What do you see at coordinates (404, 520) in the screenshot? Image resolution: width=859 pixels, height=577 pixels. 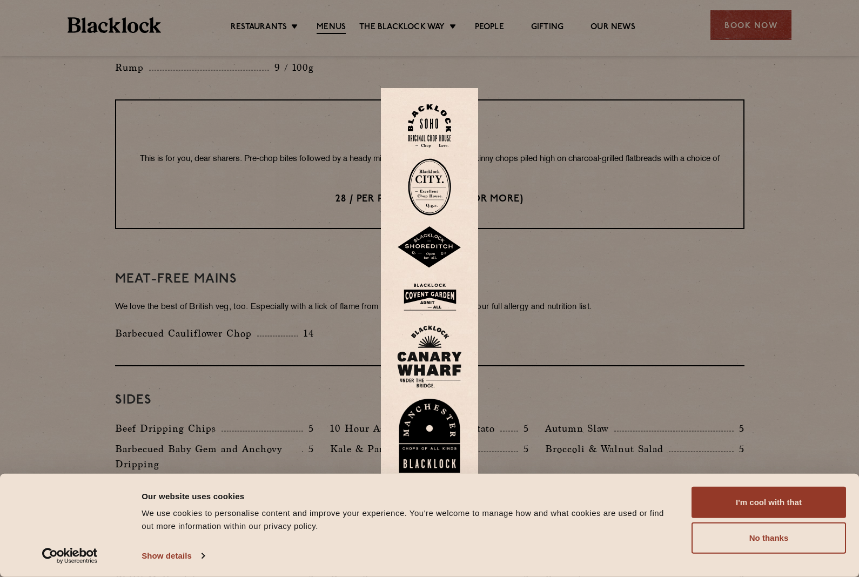 I see `div: We use cookies to personalise content and improve your experience. You're welcome to manage how a...` at bounding box center [404, 520].